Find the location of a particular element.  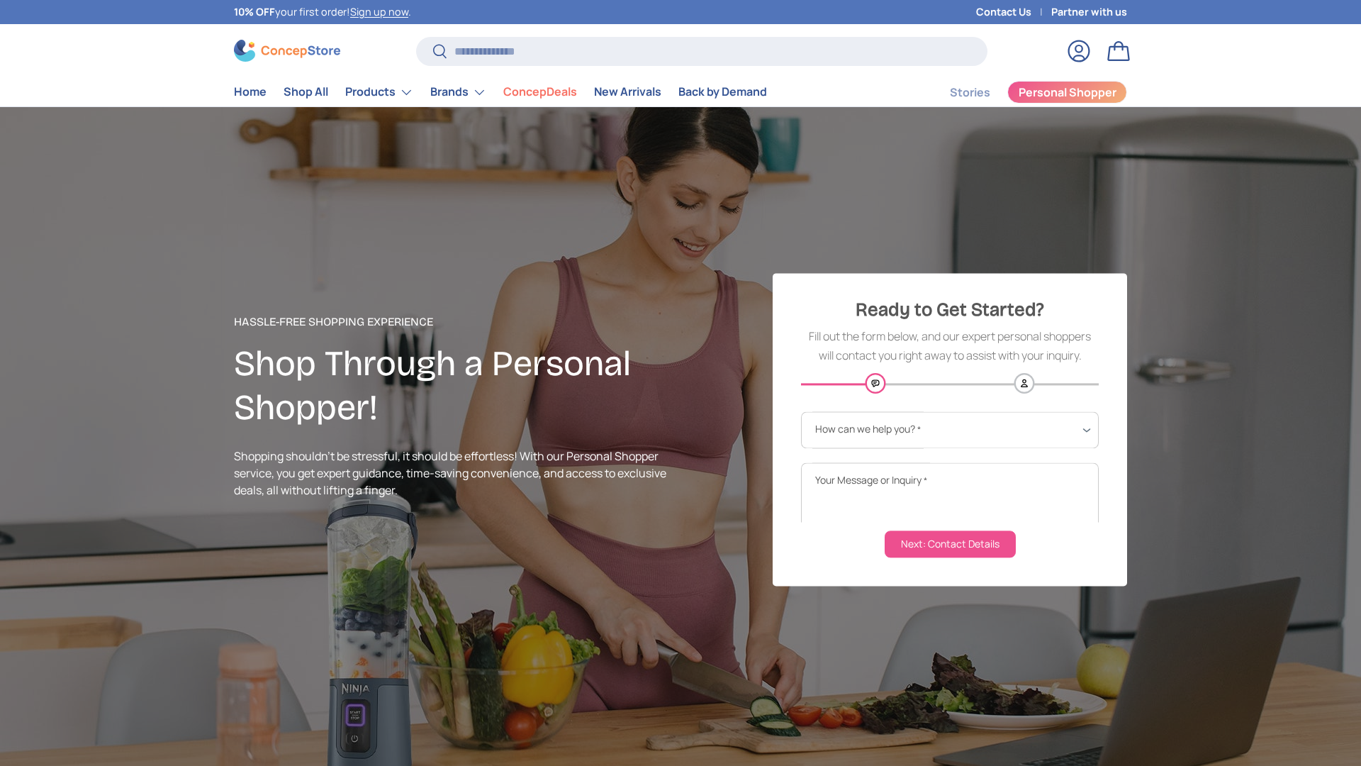

a: ConcepStore is located at coordinates (287, 50).